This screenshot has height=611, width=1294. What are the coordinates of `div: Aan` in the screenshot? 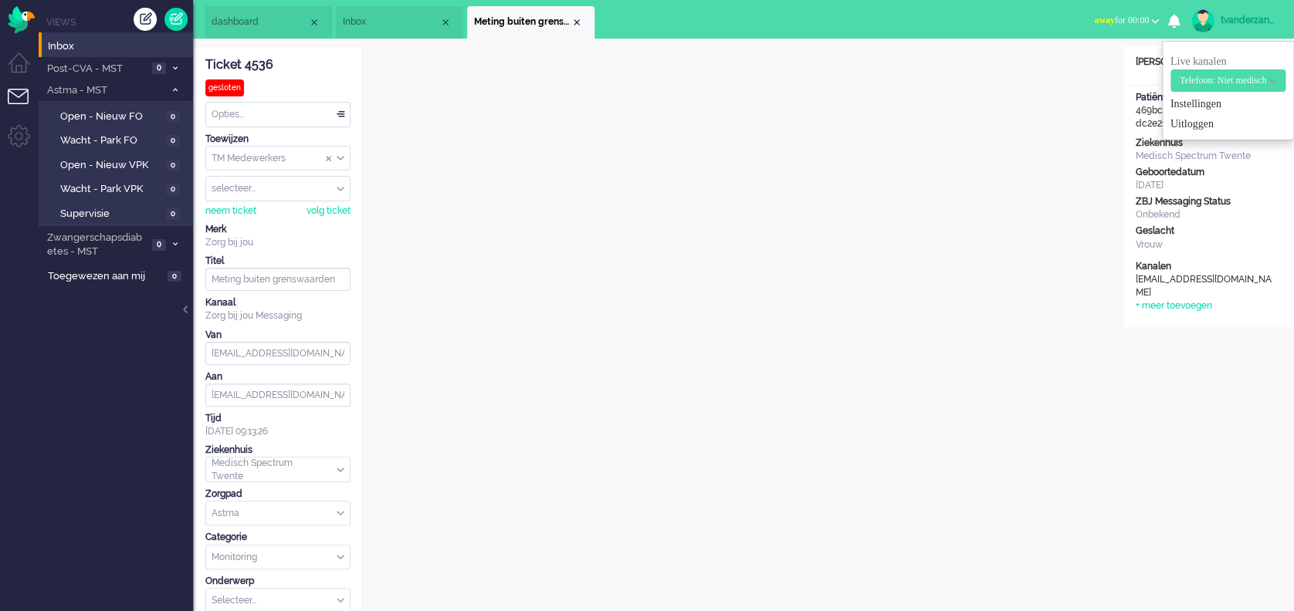 It's located at (278, 377).